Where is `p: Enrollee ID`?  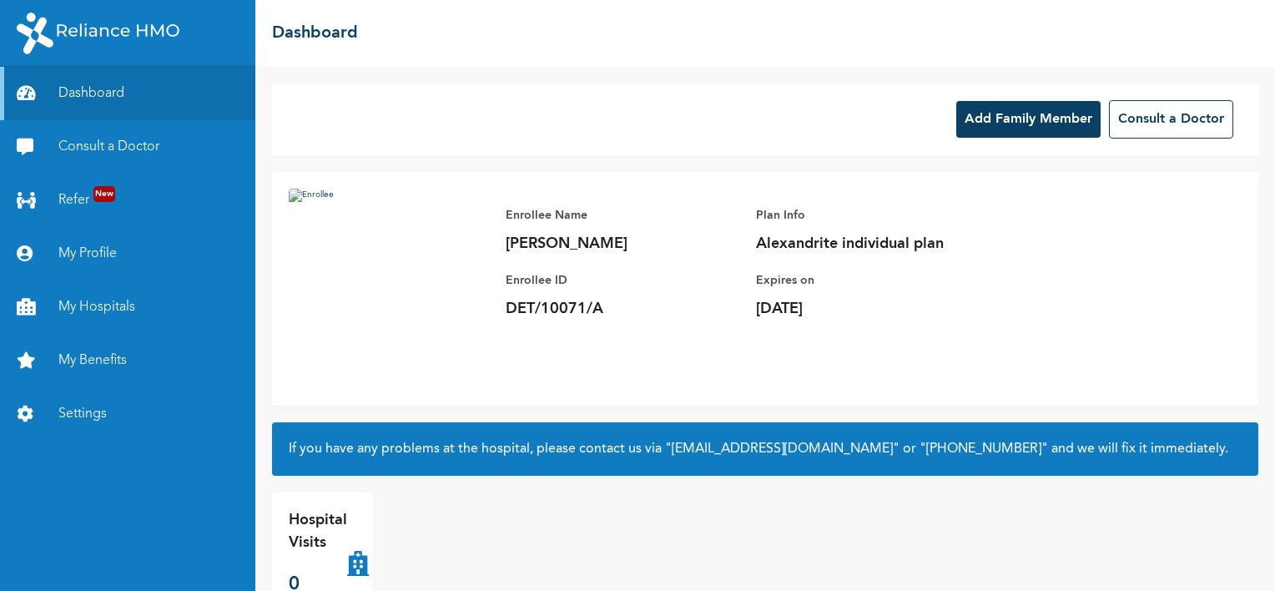 p: Enrollee ID is located at coordinates (623, 280).